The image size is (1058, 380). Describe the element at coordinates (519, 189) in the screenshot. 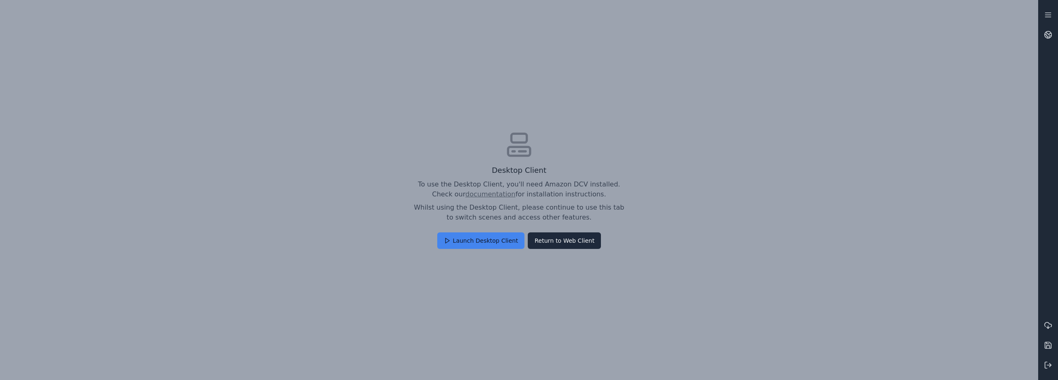

I see `p: To use the Desktop Client, you'll need Amazon DCV installed. Check our for installation instructi...` at that location.